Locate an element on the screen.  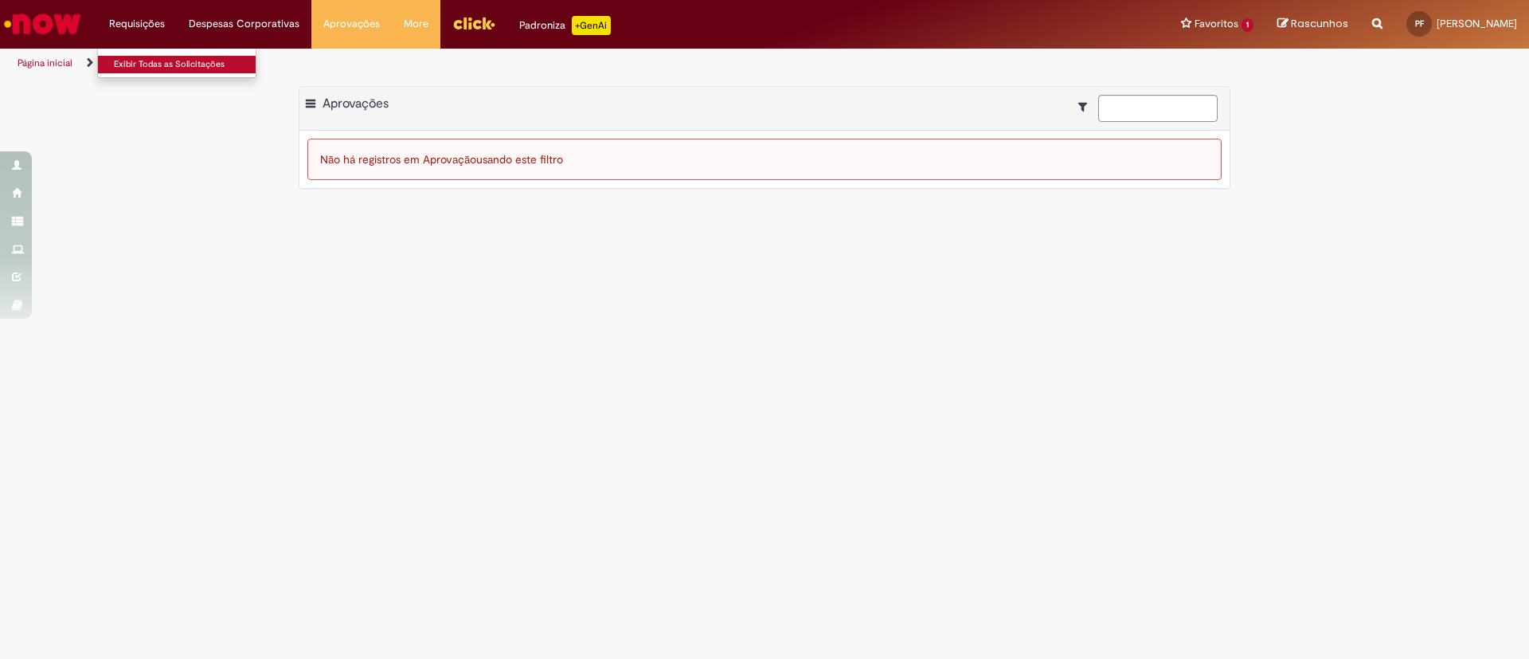
ul: Trilhas de página is located at coordinates (510, 63).